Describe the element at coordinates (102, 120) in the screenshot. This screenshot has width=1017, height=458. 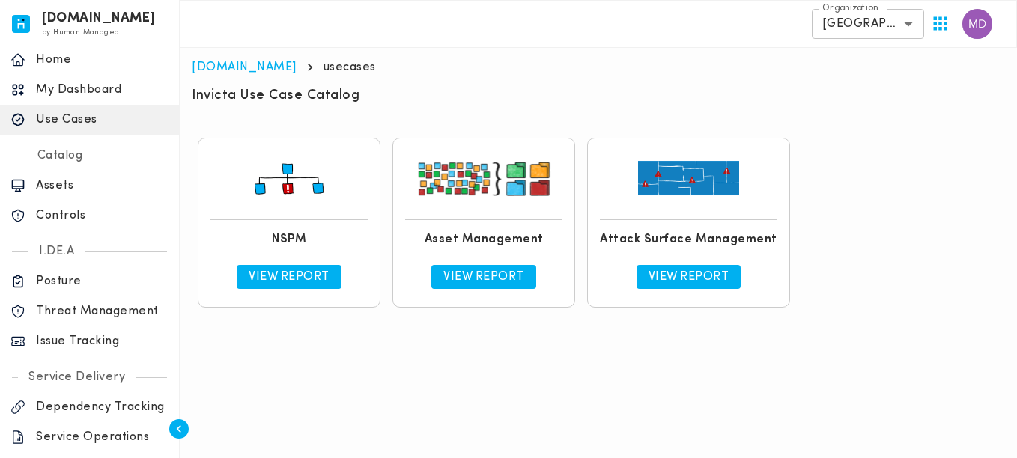
I see `p: Use Cases` at that location.